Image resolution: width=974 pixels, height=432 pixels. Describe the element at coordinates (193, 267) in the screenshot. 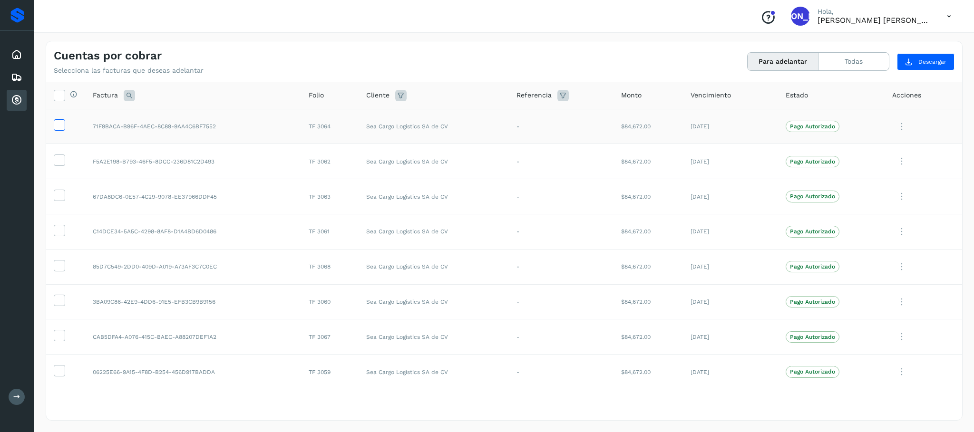

I see `td: 85D7C549-2DD0-409D-A019-A73AF3C7C0EC` at that location.